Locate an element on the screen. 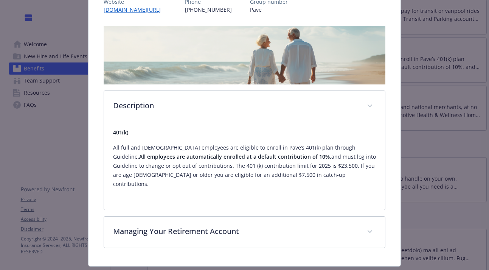 The height and width of the screenshot is (270, 489). p: Pave is located at coordinates (269, 9).